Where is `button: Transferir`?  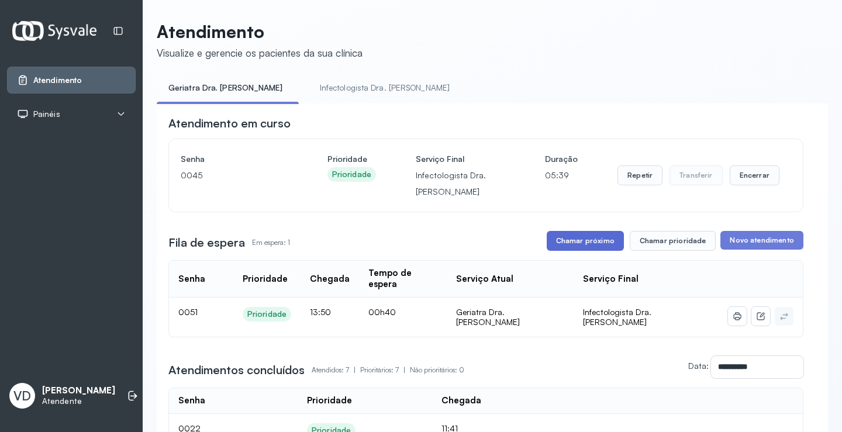 button: Transferir is located at coordinates (696, 175).